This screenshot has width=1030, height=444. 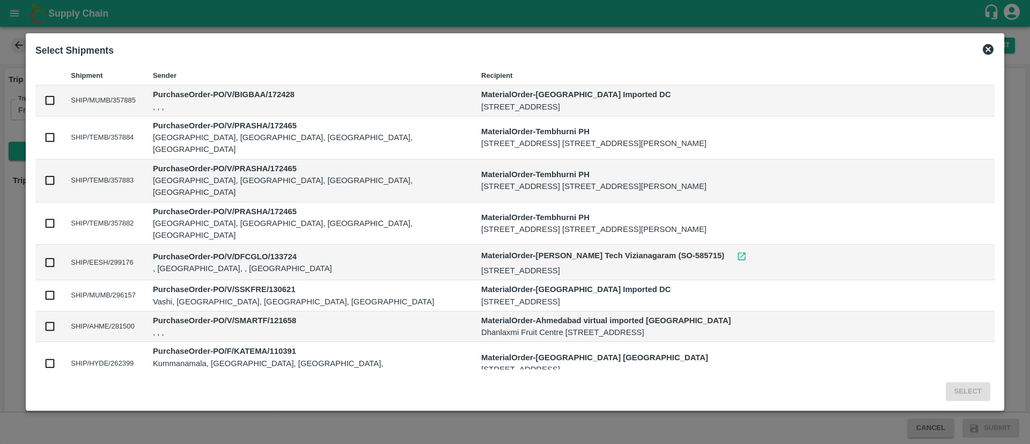 I want to click on td: SHIP/MUMB/357885, so click(x=103, y=101).